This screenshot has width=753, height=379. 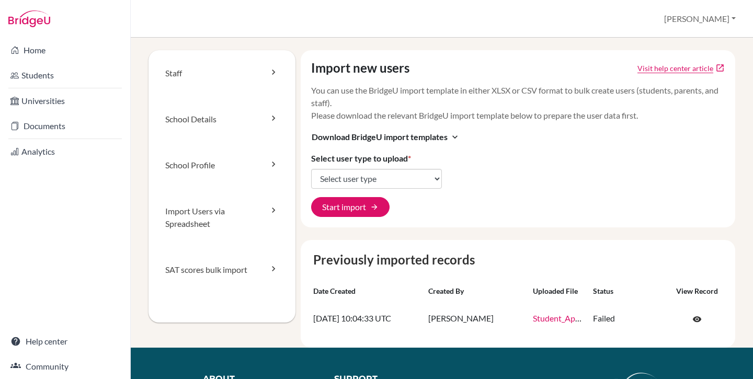 I want to click on a: SAT scores bulk import, so click(x=222, y=270).